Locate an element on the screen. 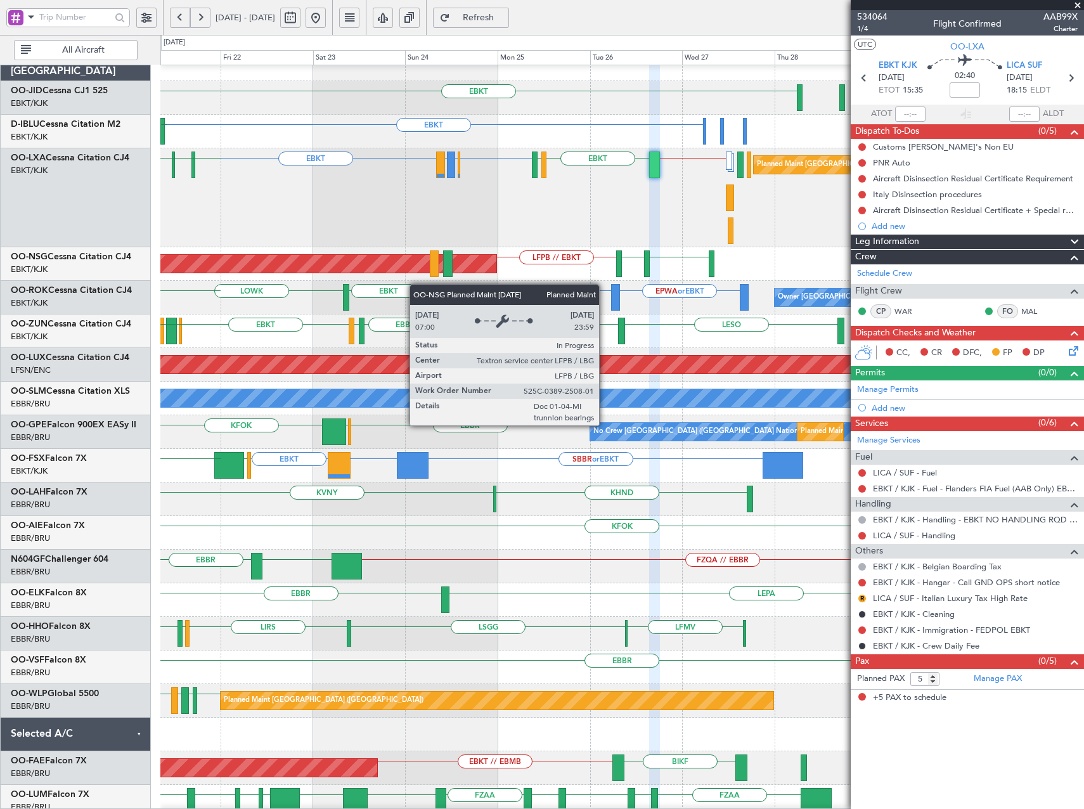 The height and width of the screenshot is (809, 1084). div: Italy Disinsection procedures is located at coordinates (928, 194).